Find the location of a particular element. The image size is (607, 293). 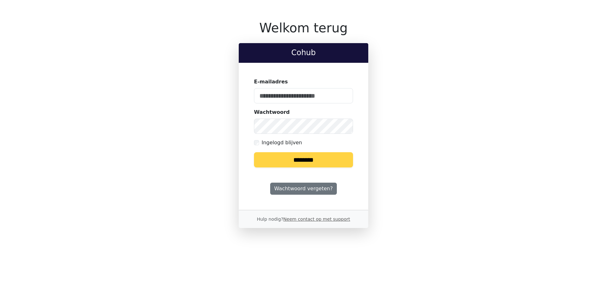

h1: Welkom terug is located at coordinates (304, 28).